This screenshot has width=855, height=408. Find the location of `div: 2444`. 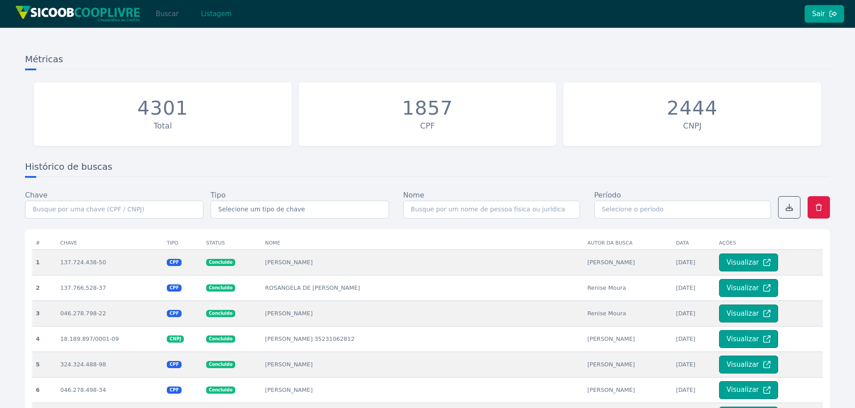

div: 2444 is located at coordinates (693, 108).